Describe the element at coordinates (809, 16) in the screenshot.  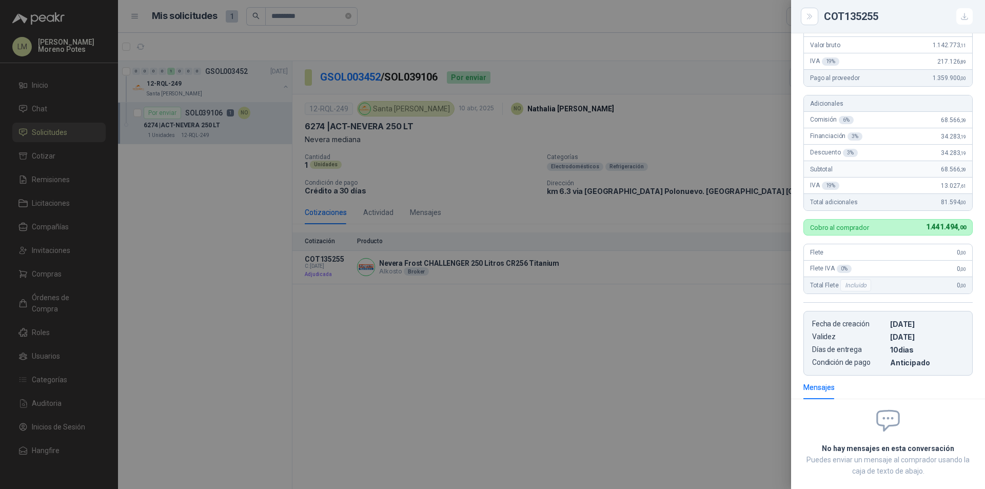
I see `button: Close` at that location.